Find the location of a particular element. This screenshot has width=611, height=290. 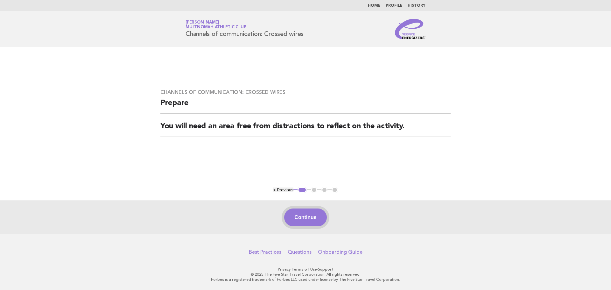

a: Home is located at coordinates (374, 6).